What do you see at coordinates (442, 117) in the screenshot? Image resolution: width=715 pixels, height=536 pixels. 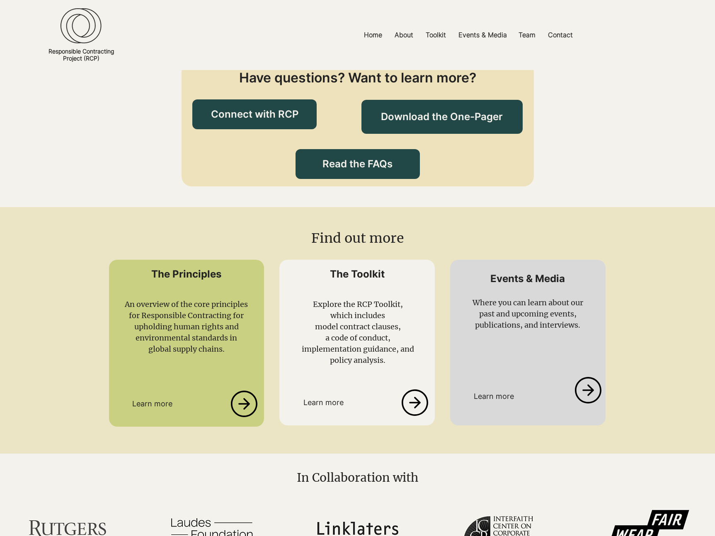 I see `span: Download the One-Pager` at bounding box center [442, 117].